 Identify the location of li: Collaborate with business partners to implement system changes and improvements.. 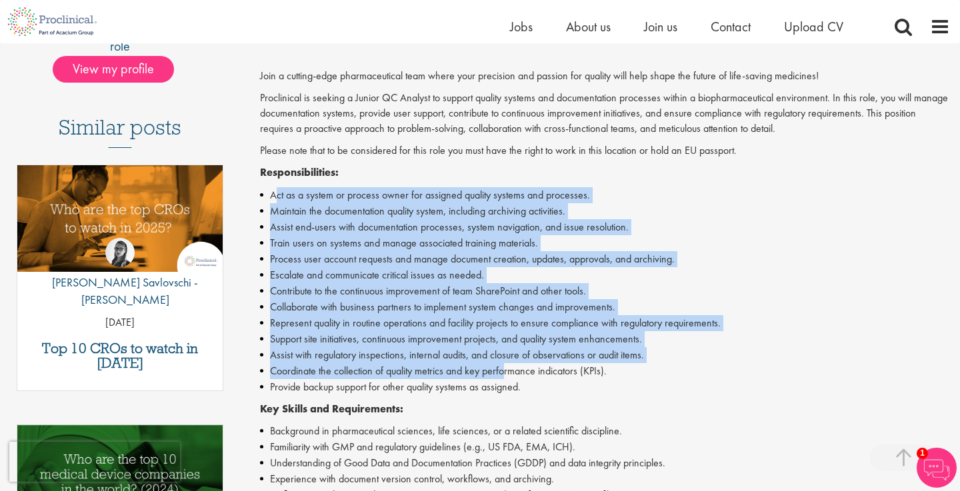
(604, 307).